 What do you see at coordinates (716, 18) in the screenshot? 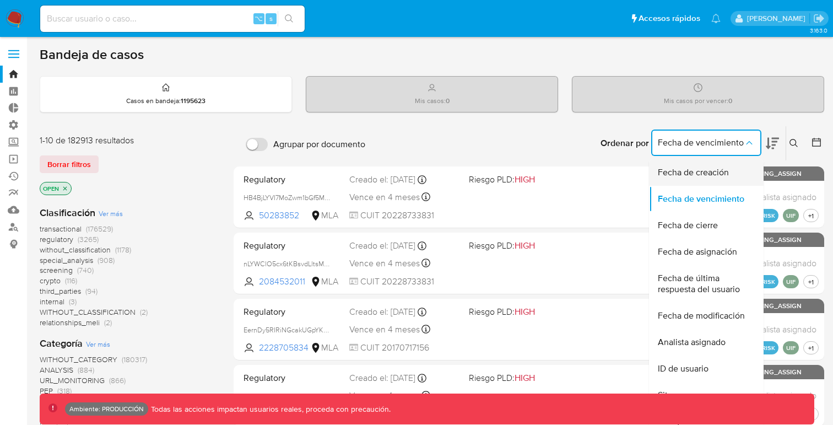
I see `a: Notificaciones` at bounding box center [716, 18].